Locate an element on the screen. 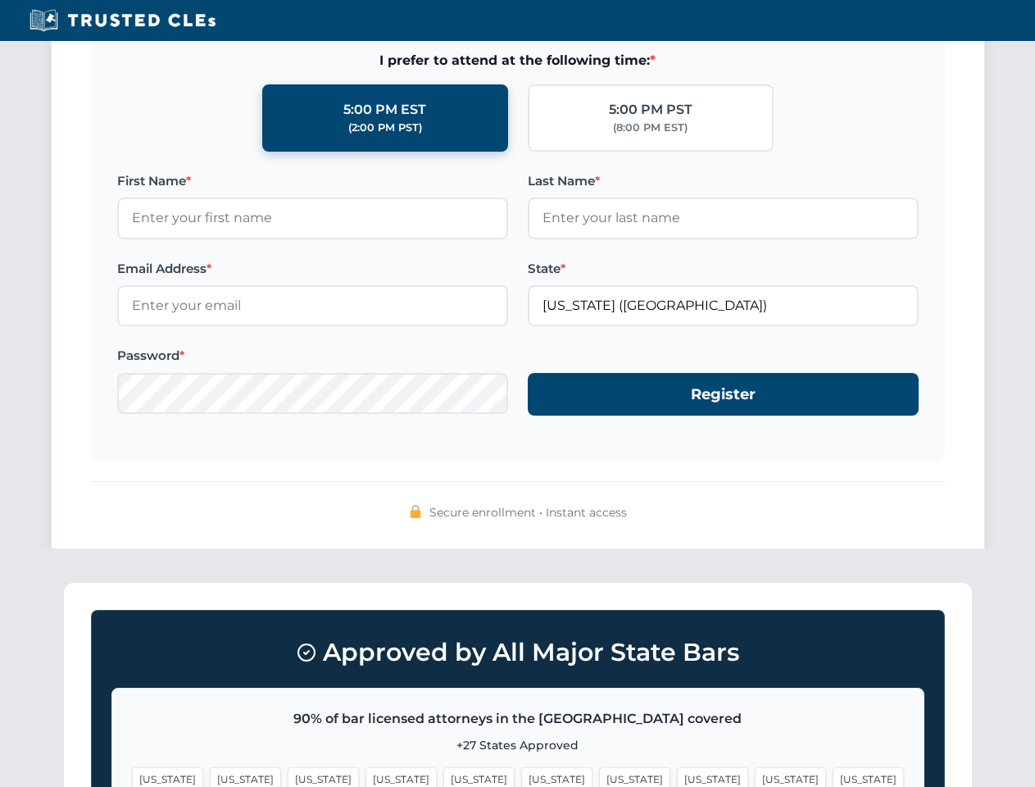 This screenshot has height=787, width=1035. button: Register is located at coordinates (723, 394).